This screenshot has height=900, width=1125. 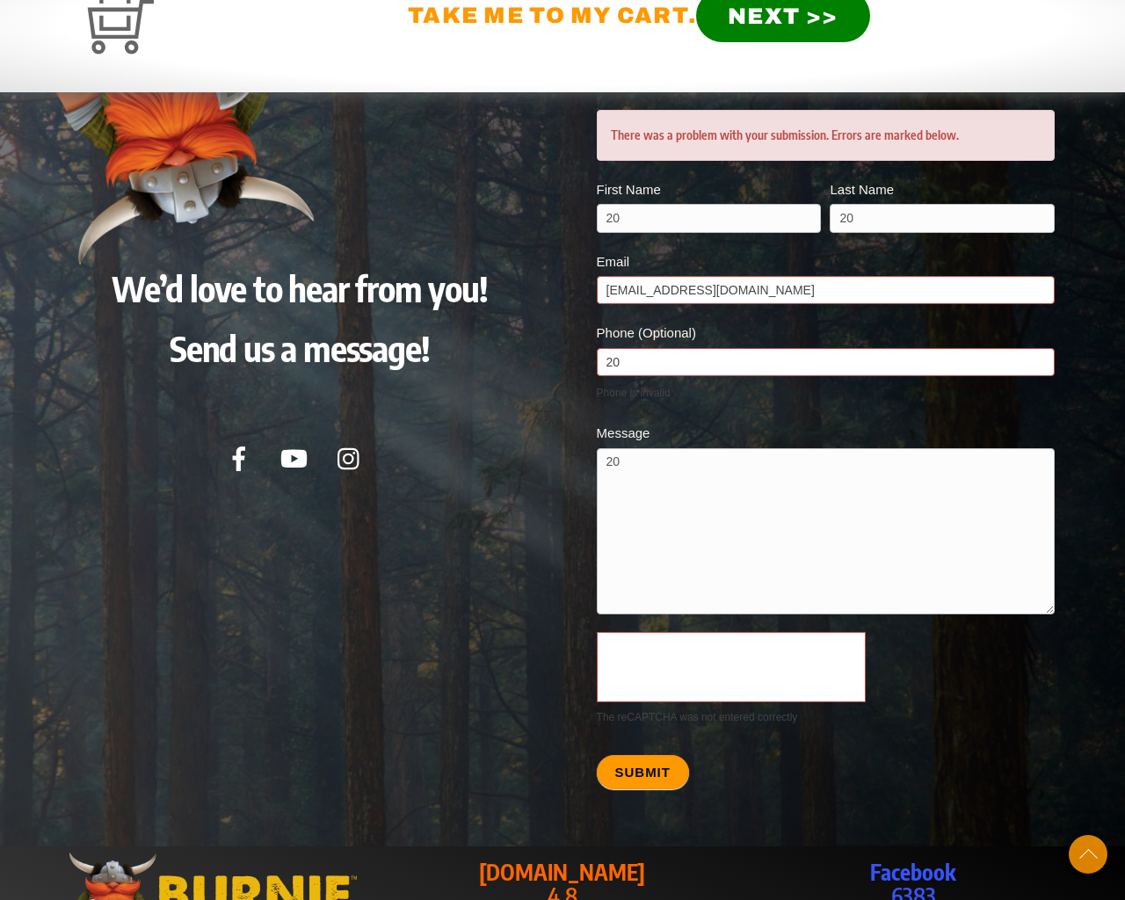 What do you see at coordinates (825, 263) in the screenshot?
I see `label: Email` at bounding box center [825, 263].